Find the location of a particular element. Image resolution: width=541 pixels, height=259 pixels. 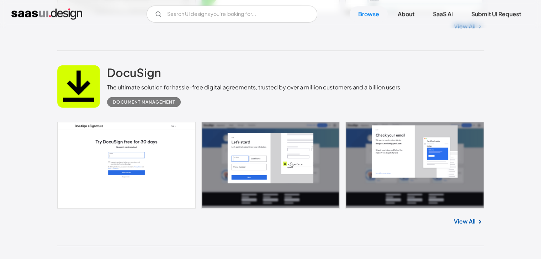

a: Browse is located at coordinates (368, 14).